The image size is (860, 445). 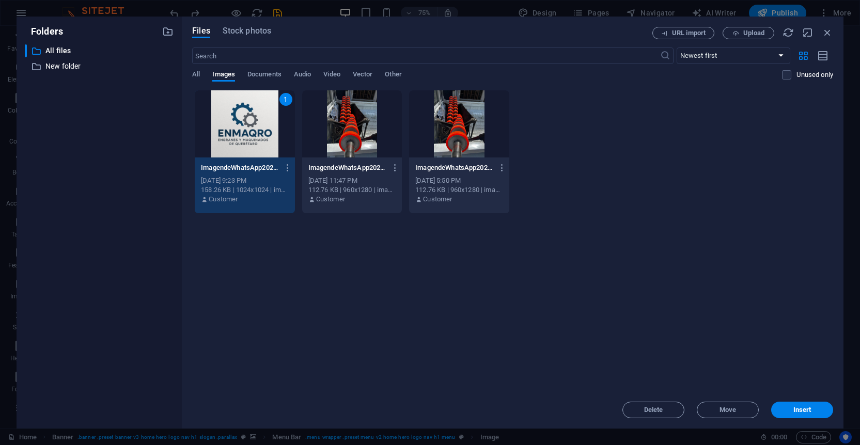 I want to click on span: Delete, so click(x=653, y=410).